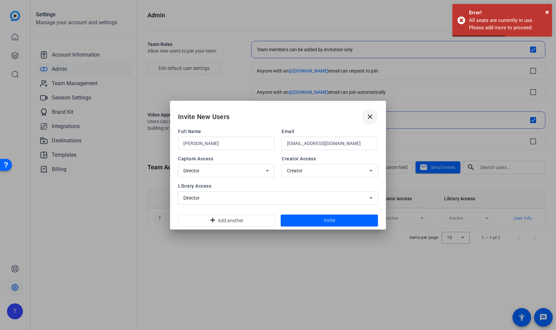 Image resolution: width=556 pixels, height=330 pixels. I want to click on input: Enter email..., so click(330, 143).